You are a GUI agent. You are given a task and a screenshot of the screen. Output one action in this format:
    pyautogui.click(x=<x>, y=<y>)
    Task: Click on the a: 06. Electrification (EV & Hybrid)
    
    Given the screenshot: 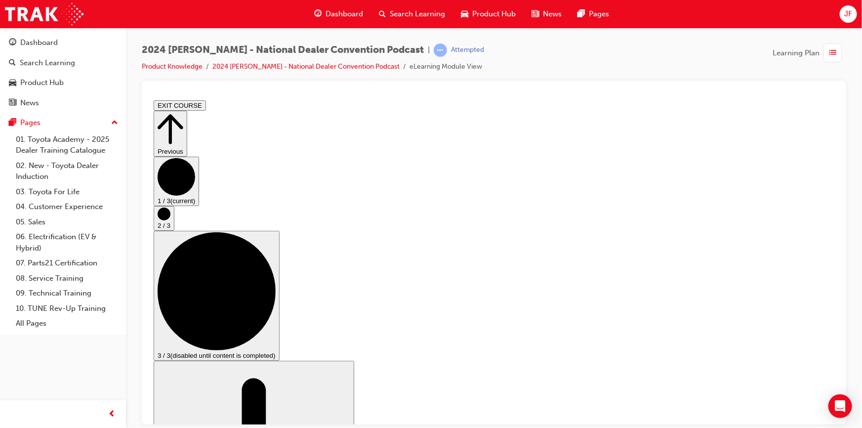 What is the action you would take?
    pyautogui.click(x=67, y=242)
    